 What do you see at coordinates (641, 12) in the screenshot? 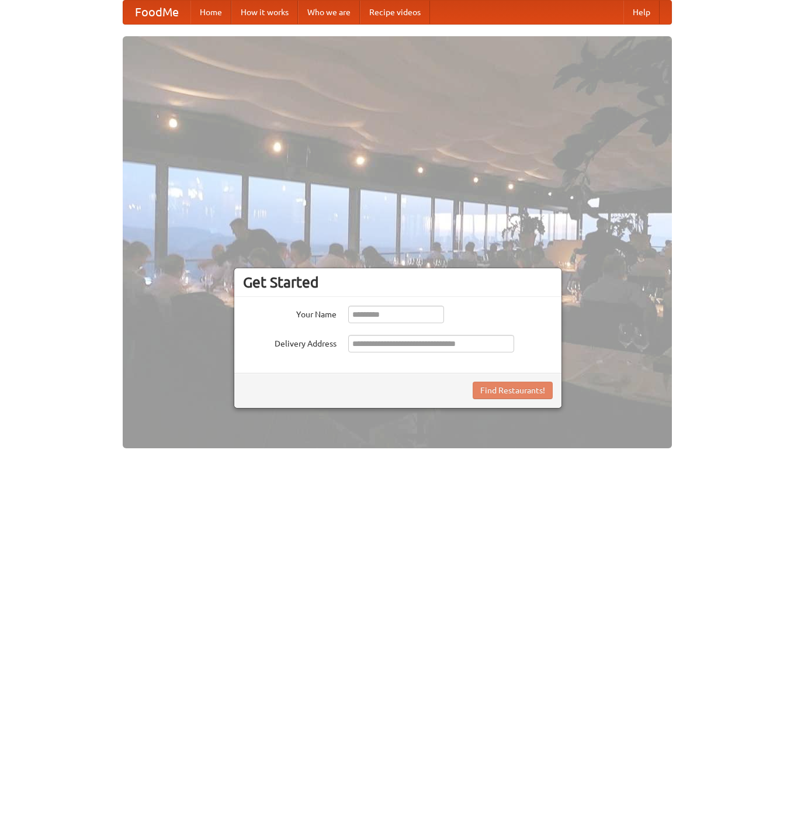
I see `a: Help` at bounding box center [641, 12].